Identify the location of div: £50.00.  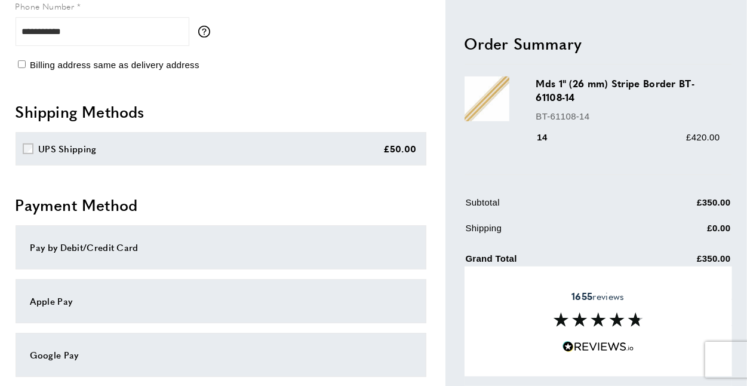
(400, 149).